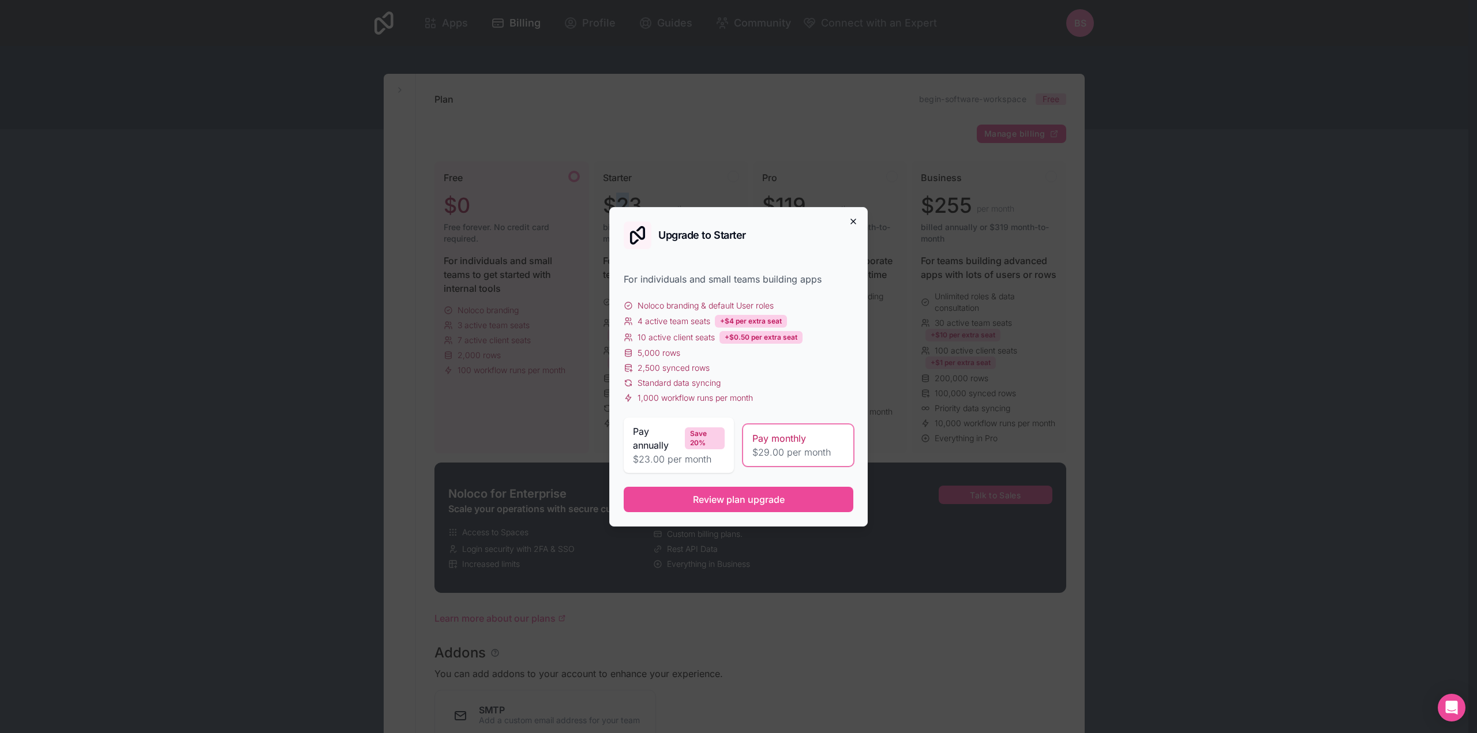 This screenshot has height=733, width=1477. Describe the element at coordinates (695, 398) in the screenshot. I see `span: 1,000 workflow runs per month` at that location.